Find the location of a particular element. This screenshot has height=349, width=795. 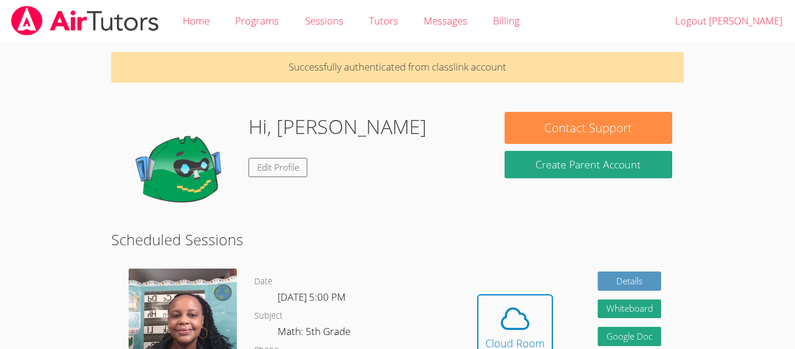

dt: Subject is located at coordinates (268, 316).